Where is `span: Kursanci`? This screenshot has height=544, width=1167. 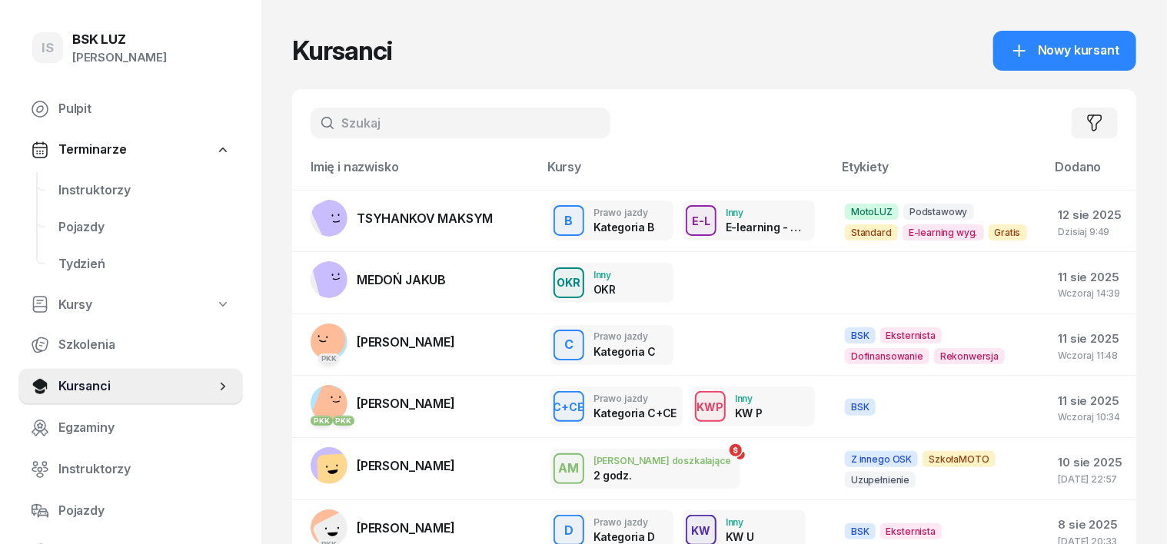
span: Kursanci is located at coordinates (137, 387).